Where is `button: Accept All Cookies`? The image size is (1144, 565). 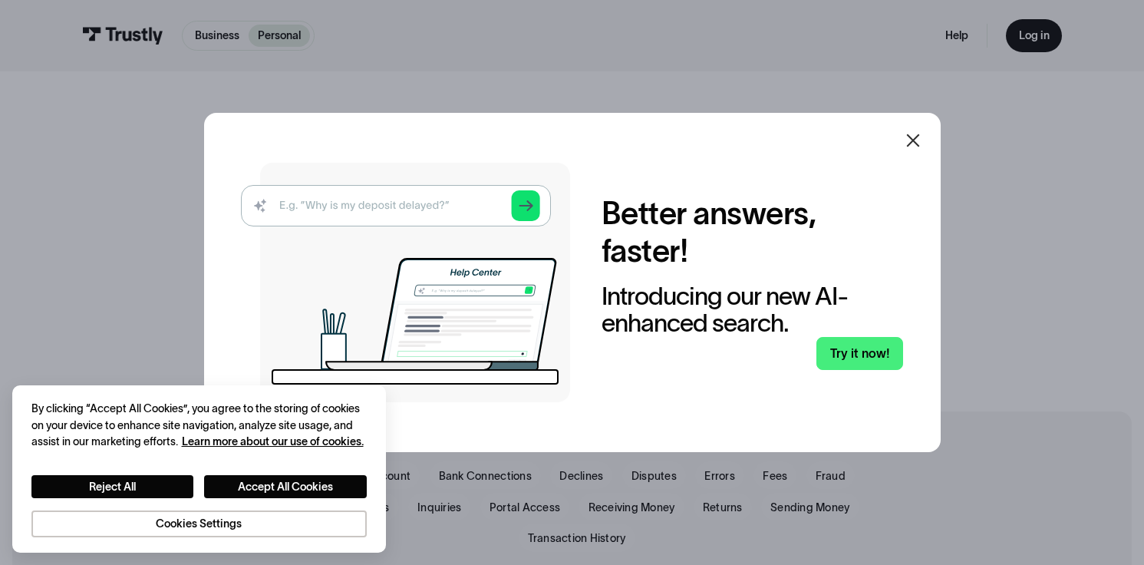 button: Accept All Cookies is located at coordinates (286, 487).